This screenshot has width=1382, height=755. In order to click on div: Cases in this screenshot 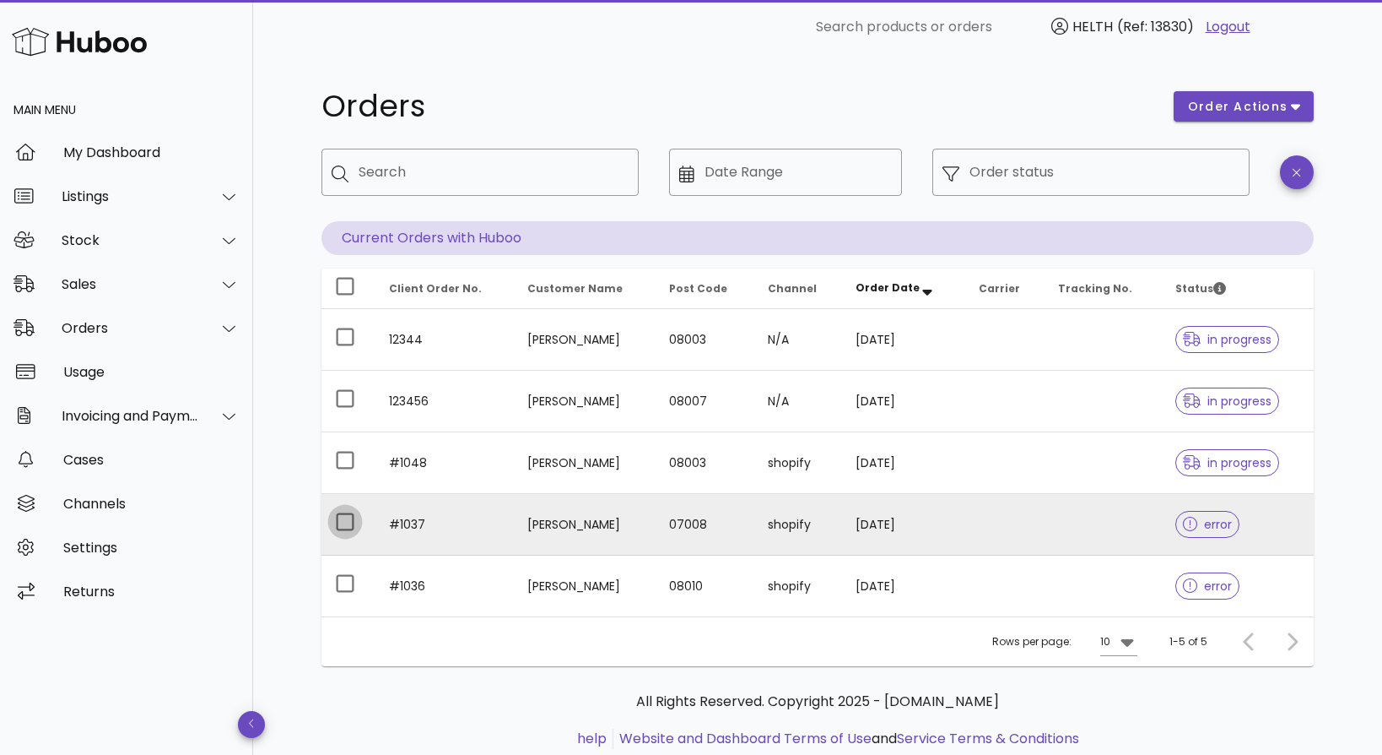, I will do `click(151, 459)`.